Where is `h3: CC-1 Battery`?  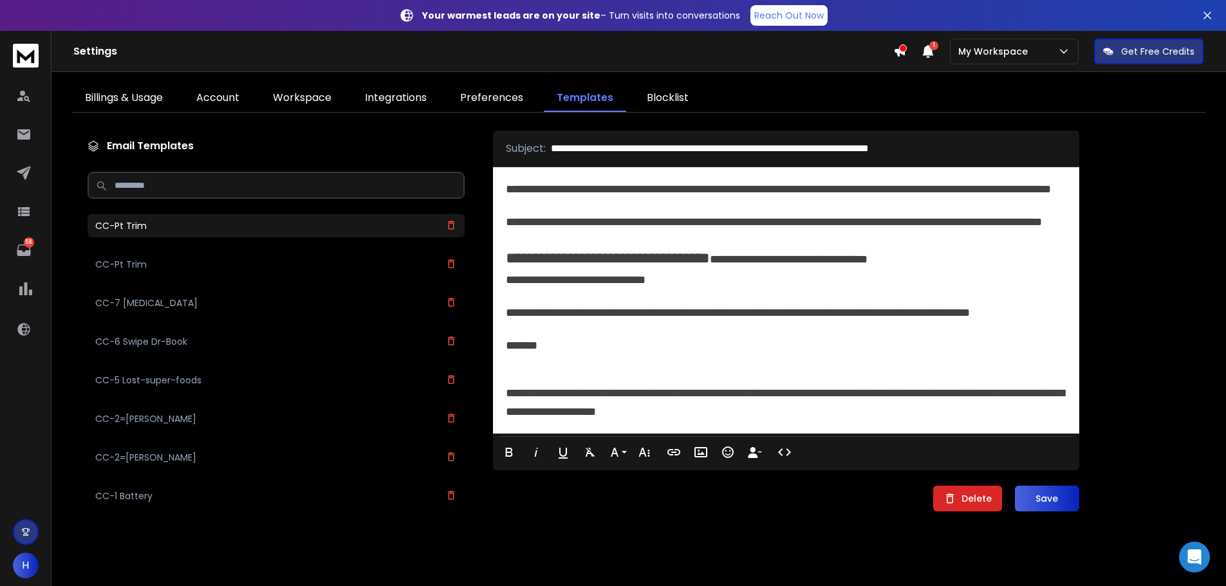
h3: CC-1 Battery is located at coordinates (124, 496).